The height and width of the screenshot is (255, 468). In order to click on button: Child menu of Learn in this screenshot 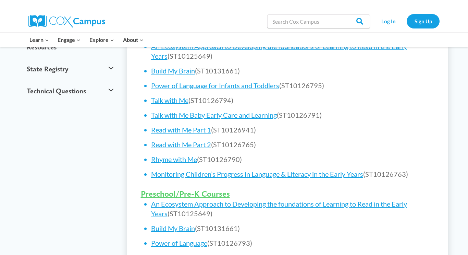, I will do `click(39, 40)`.